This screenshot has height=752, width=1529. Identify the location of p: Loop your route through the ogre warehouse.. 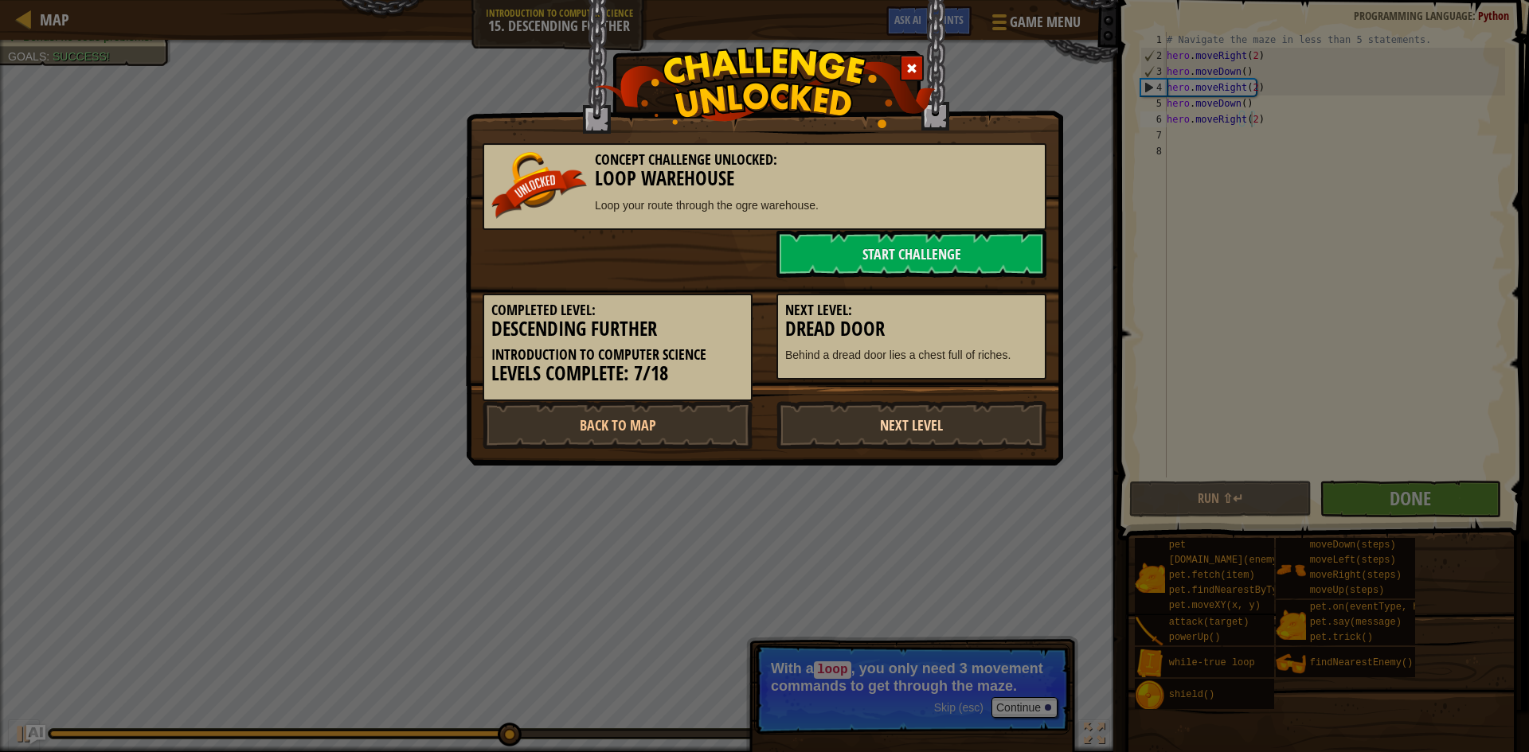
(764, 205).